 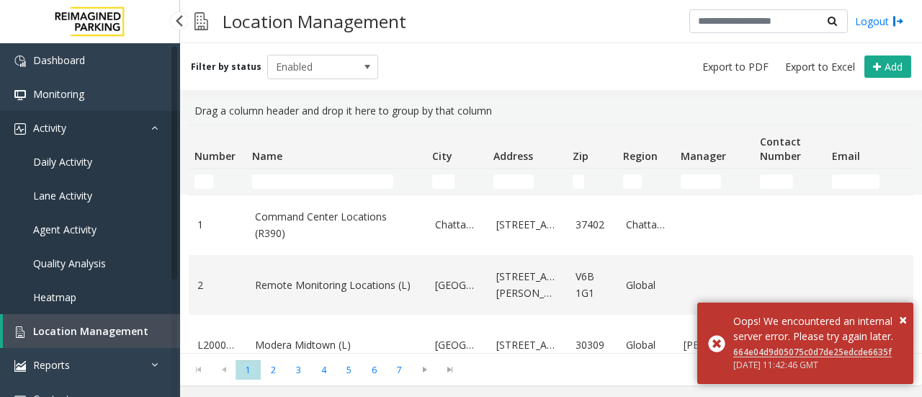 I want to click on span: Reports, so click(x=51, y=364).